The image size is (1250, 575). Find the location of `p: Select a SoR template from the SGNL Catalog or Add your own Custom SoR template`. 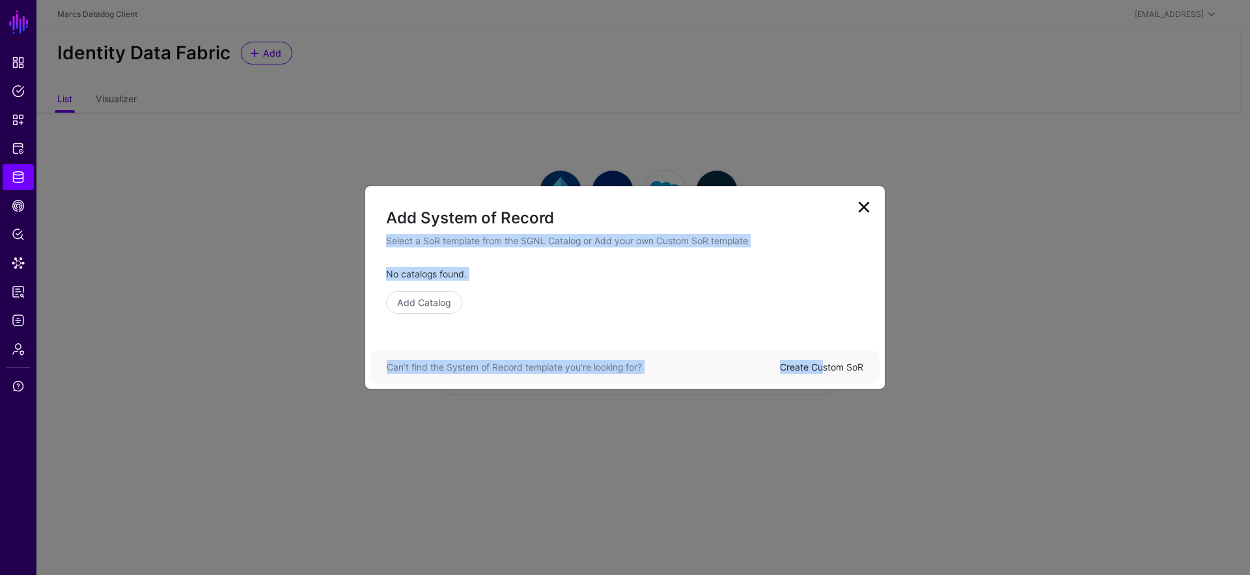

p: Select a SoR template from the SGNL Catalog or Add your own Custom SoR template is located at coordinates (625, 240).